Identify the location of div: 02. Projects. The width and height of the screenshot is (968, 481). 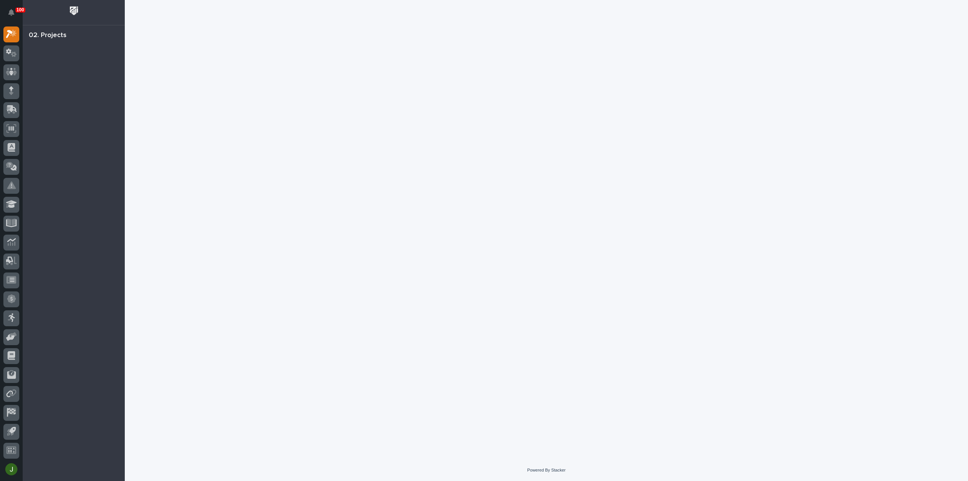
(48, 36).